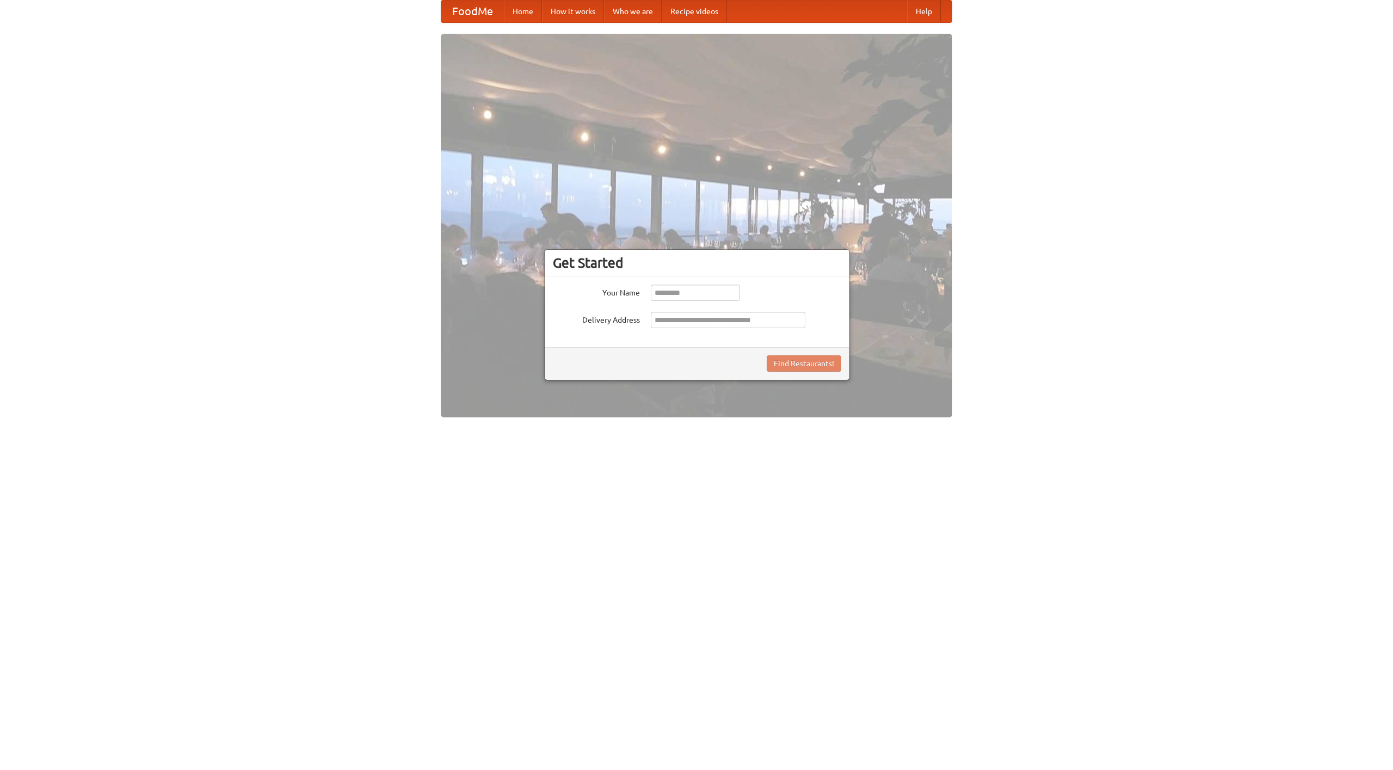 Image resolution: width=1393 pixels, height=770 pixels. Describe the element at coordinates (633, 11) in the screenshot. I see `a: Who we are` at that location.